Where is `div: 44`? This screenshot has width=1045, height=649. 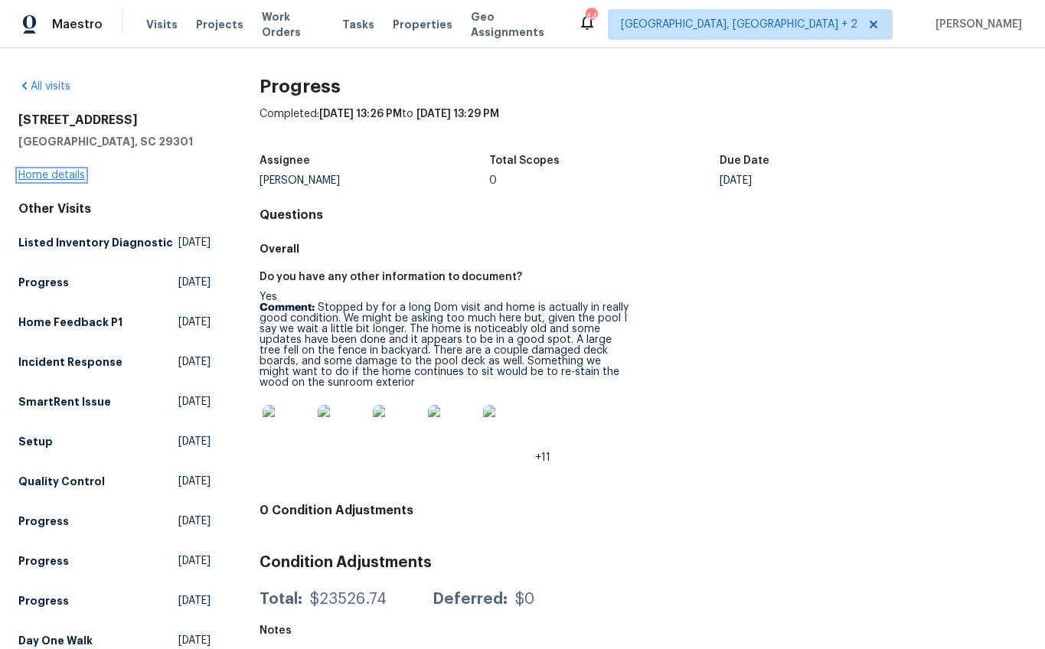
div: 44 is located at coordinates (591, 17).